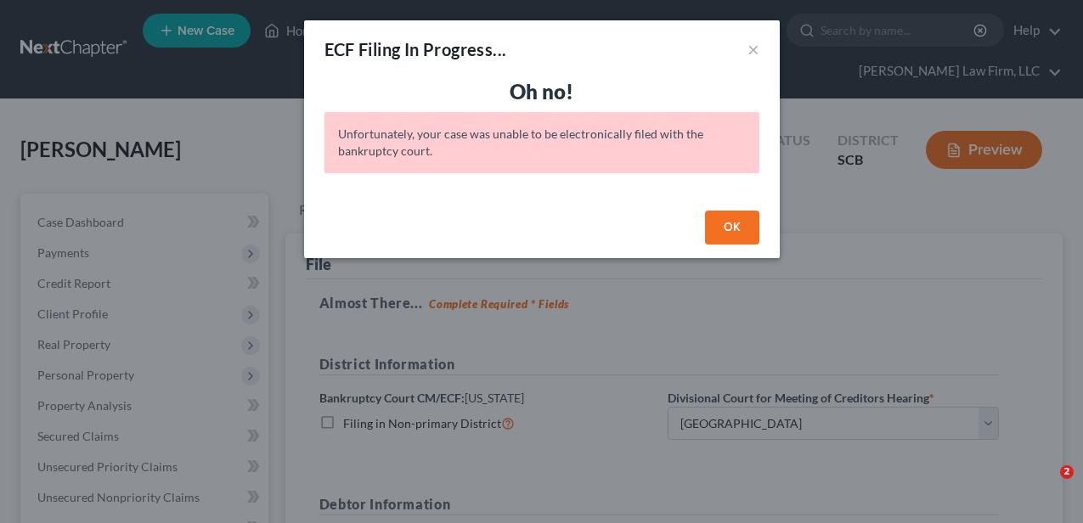 The width and height of the screenshot is (1083, 523). Describe the element at coordinates (732, 228) in the screenshot. I see `button: OK` at that location.